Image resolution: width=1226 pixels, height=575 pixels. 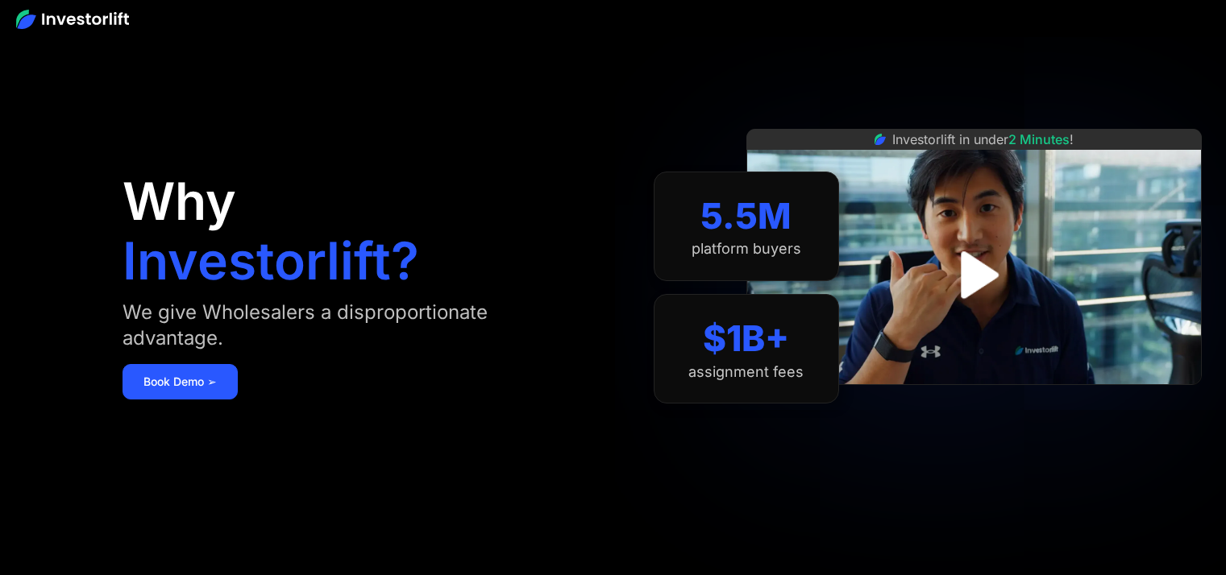 I want to click on a: Book Demo ➢, so click(x=180, y=382).